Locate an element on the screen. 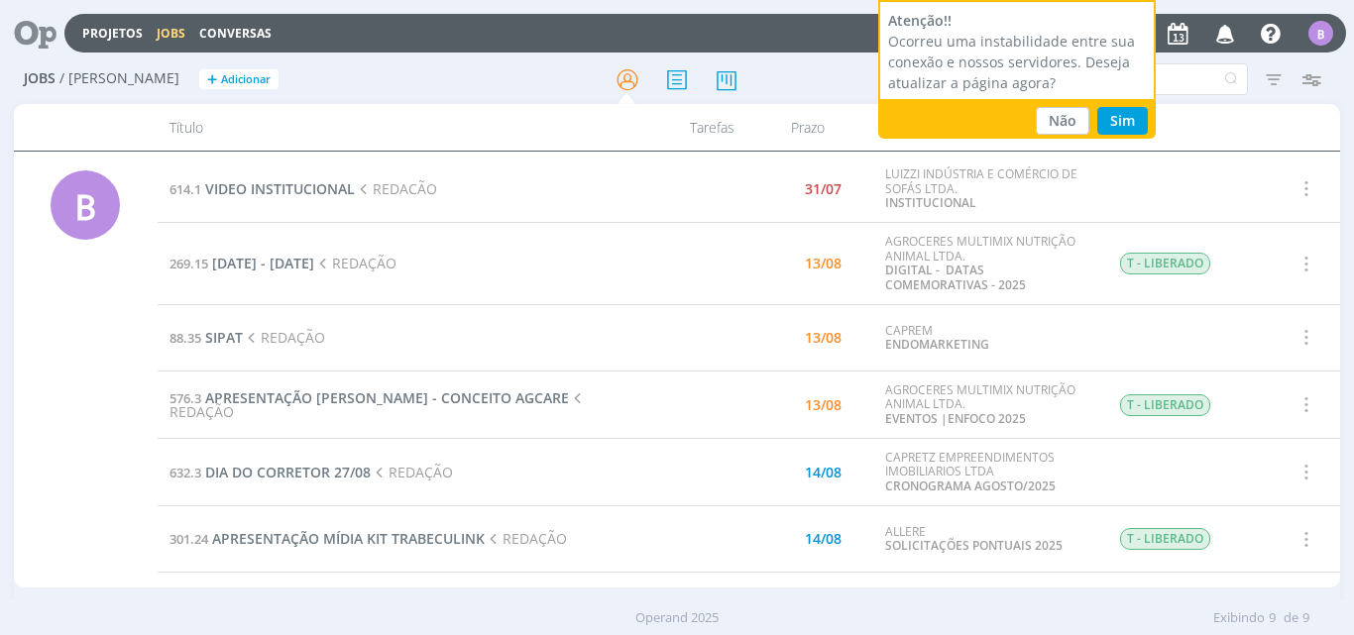 This screenshot has height=635, width=1354. a: ENDOMARKETING is located at coordinates (937, 344).